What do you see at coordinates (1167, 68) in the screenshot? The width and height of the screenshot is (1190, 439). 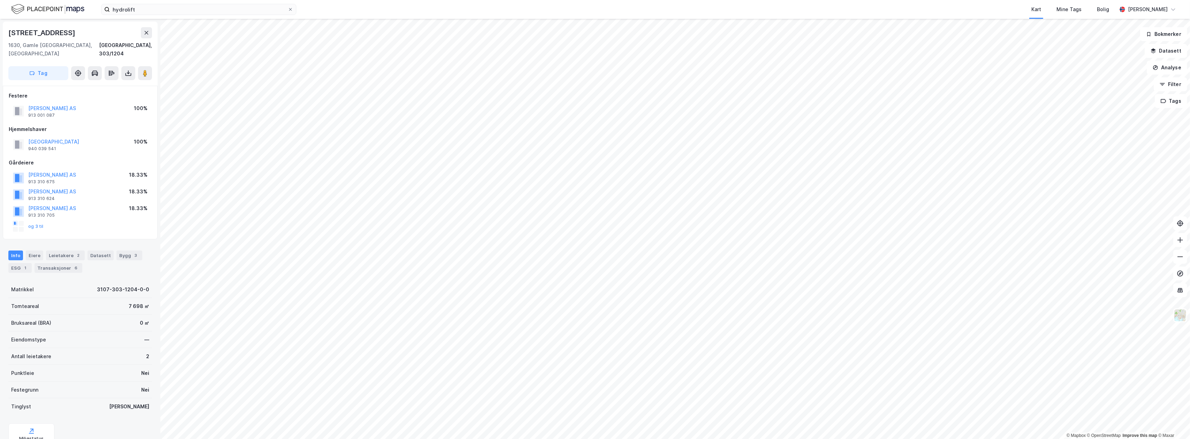 I see `button: Analyse` at bounding box center [1167, 68].